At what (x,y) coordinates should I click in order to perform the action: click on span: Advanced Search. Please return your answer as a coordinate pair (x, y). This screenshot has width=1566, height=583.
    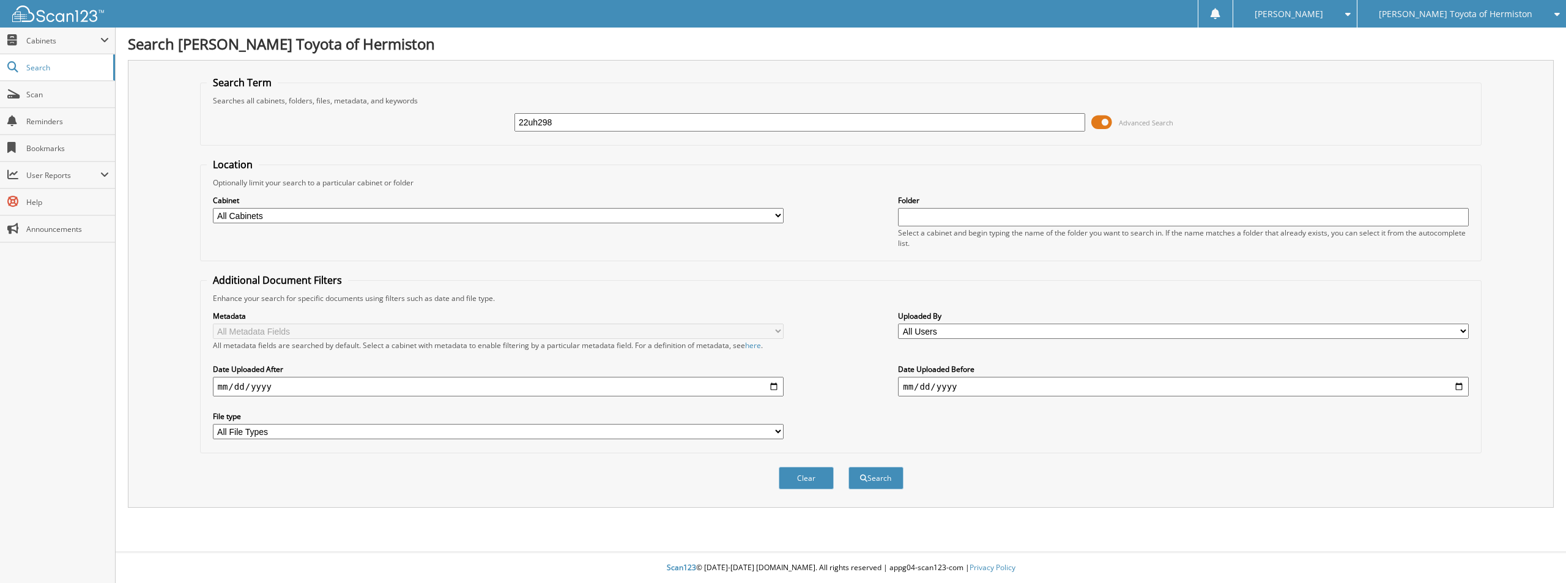
    Looking at the image, I should click on (1146, 122).